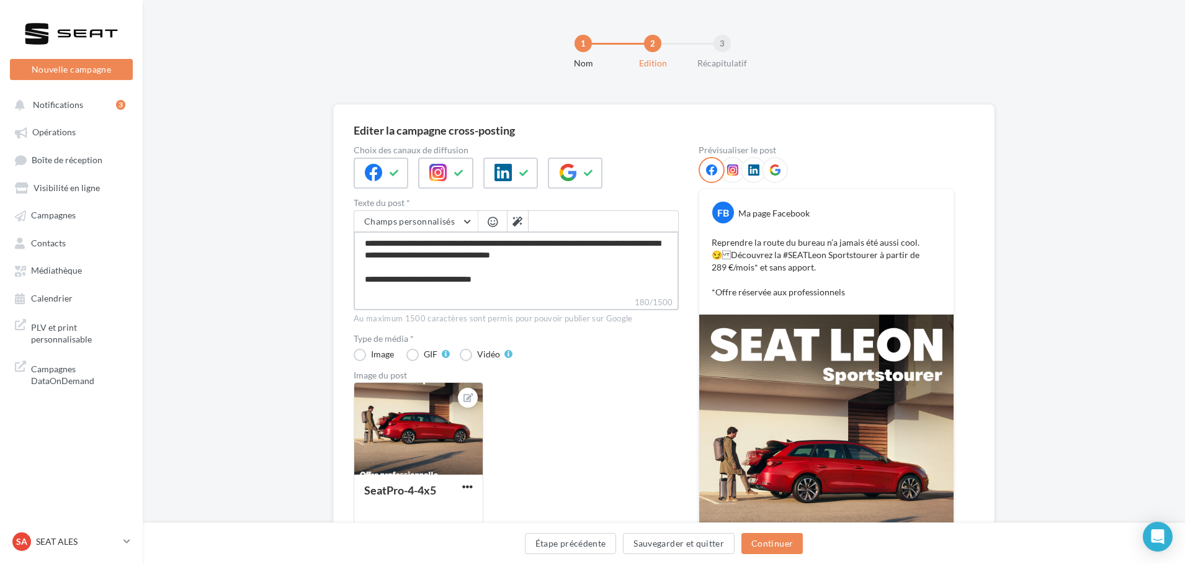  Describe the element at coordinates (71, 159) in the screenshot. I see `a: Boîte de réception` at that location.